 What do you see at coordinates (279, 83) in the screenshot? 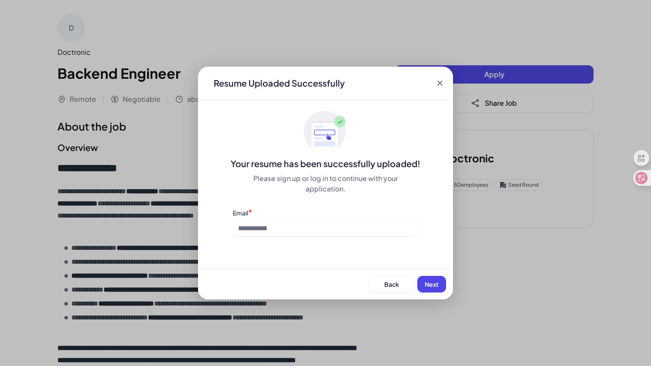
I see `div: Resume Uploaded Successfully` at bounding box center [279, 83].